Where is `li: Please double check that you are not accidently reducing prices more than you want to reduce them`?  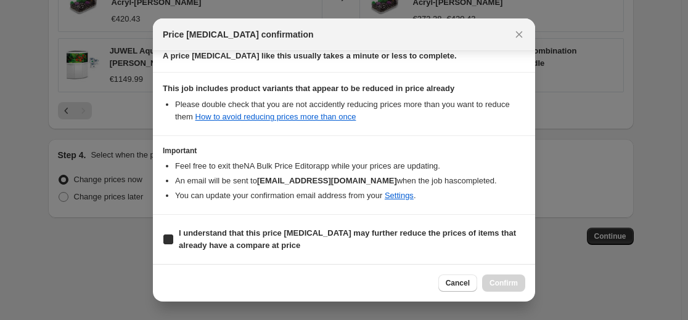
li: Please double check that you are not accidently reducing prices more than you want to reduce them is located at coordinates (350, 111).